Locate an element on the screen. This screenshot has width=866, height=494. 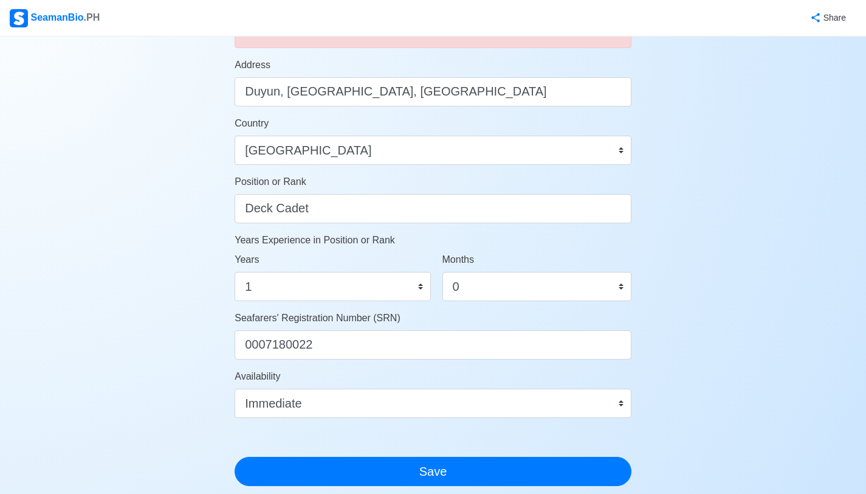
span: Position or Rank is located at coordinates (270, 181).